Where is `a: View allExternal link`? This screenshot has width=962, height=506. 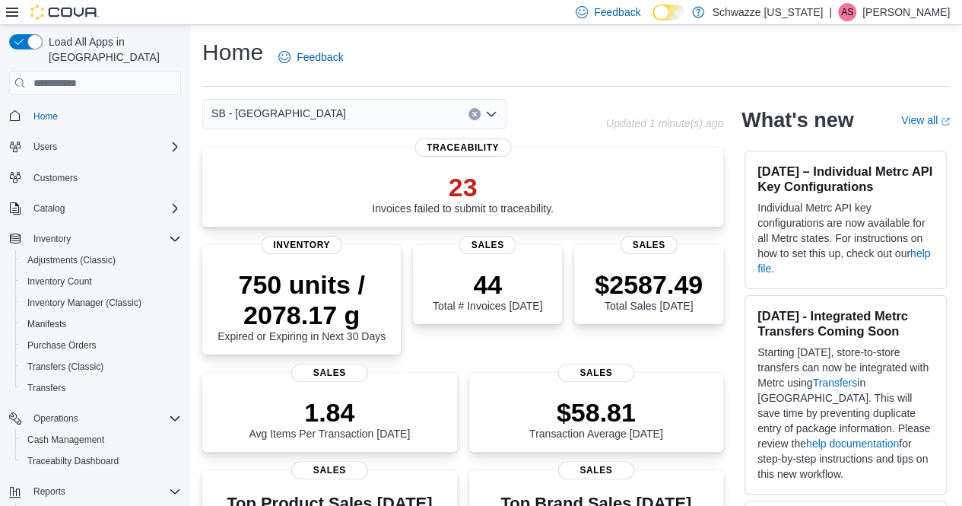
a: View allExternal link is located at coordinates (925, 120).